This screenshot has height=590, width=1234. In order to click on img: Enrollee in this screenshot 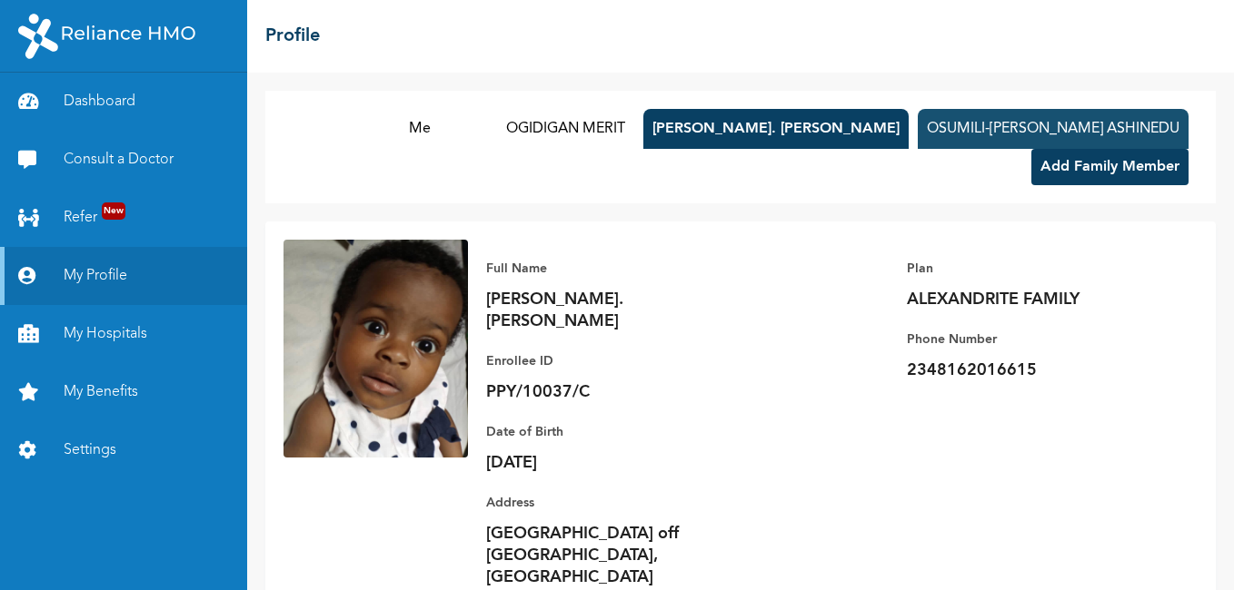, I will do `click(375, 349)`.